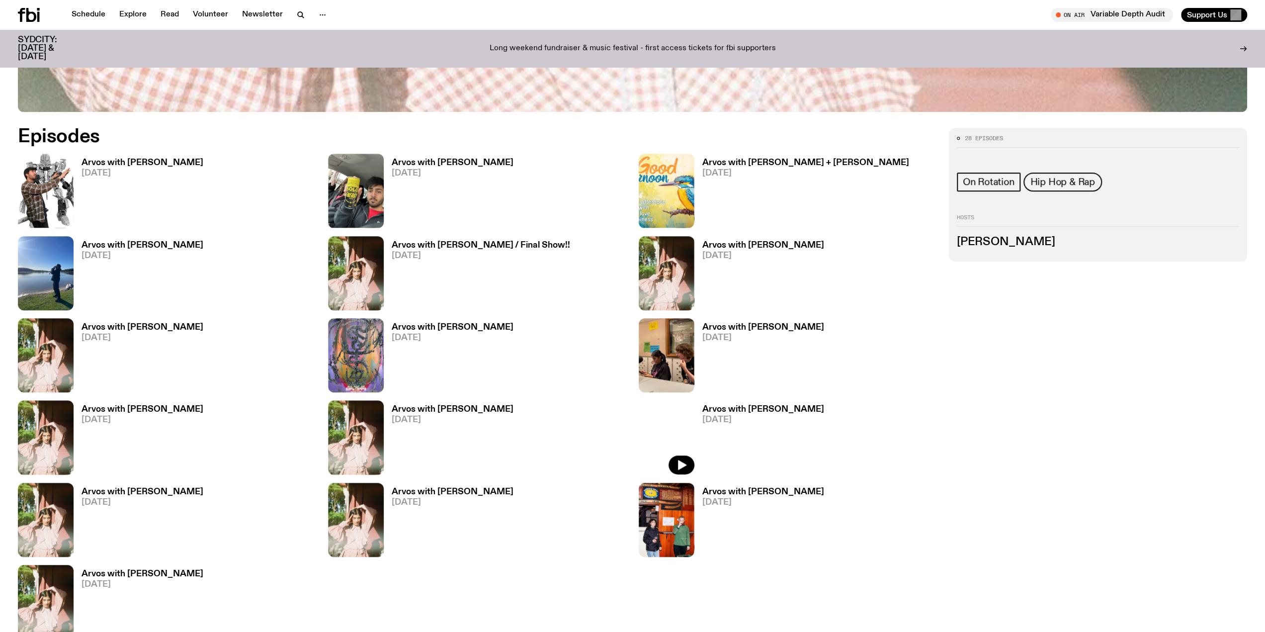 The height and width of the screenshot is (632, 1265). What do you see at coordinates (169, 15) in the screenshot?
I see `a: Read` at bounding box center [169, 15].